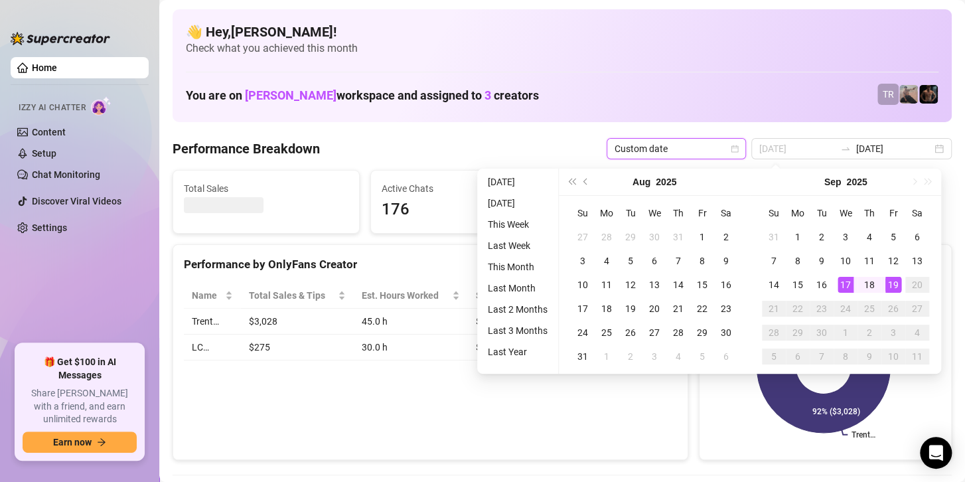 The height and width of the screenshot is (482, 965). I want to click on td: 2025-09-03, so click(654, 356).